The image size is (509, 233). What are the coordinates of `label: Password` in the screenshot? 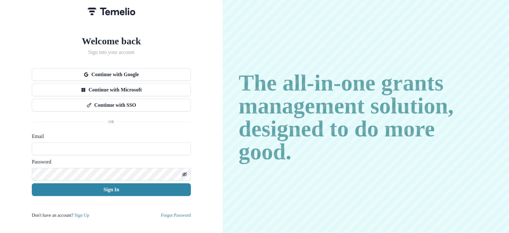 It's located at (109, 161).